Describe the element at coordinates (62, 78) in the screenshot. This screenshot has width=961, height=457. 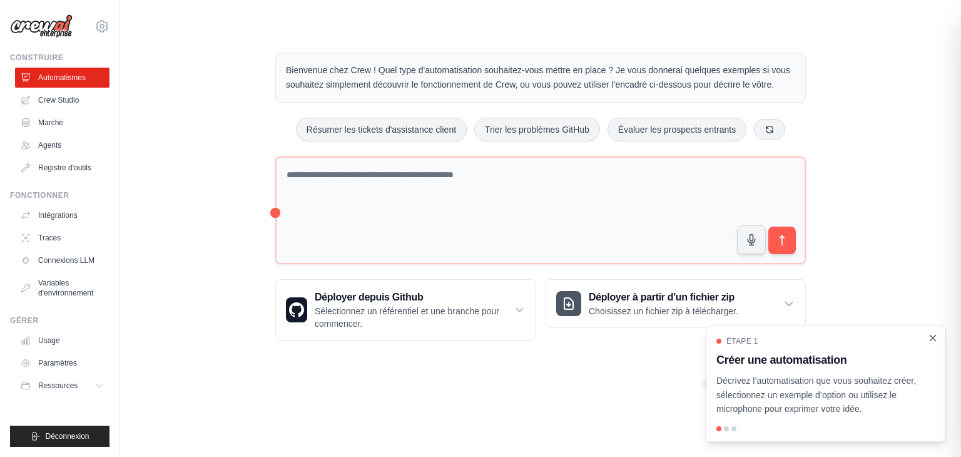
I see `font: Automatismes` at that location.